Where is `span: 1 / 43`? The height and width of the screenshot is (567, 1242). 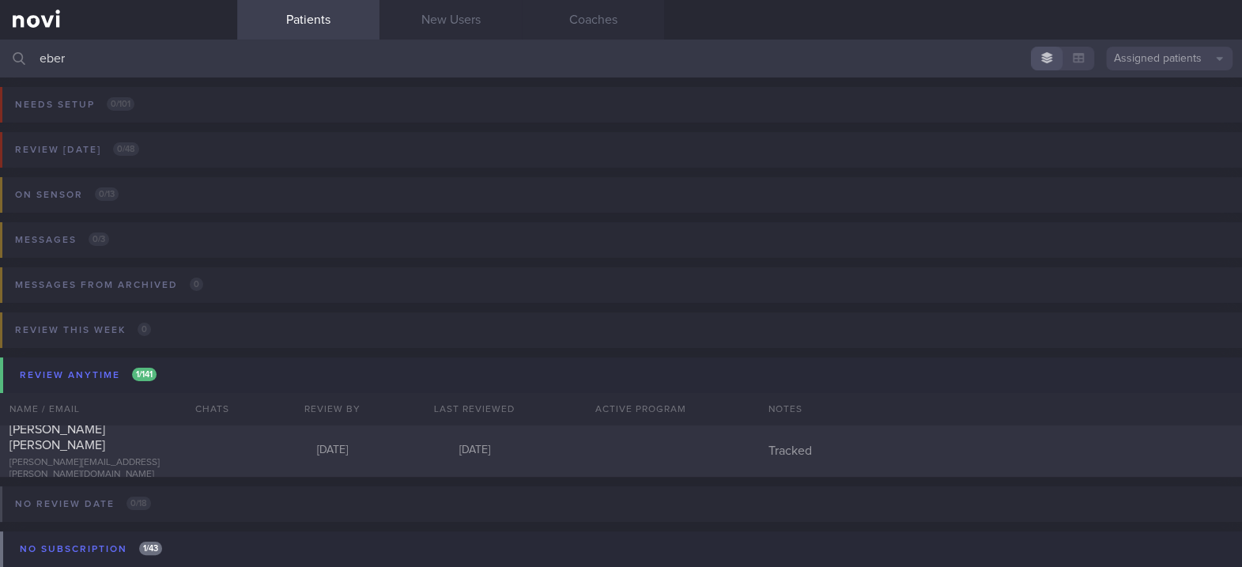
span: 1 / 43 is located at coordinates (150, 548).